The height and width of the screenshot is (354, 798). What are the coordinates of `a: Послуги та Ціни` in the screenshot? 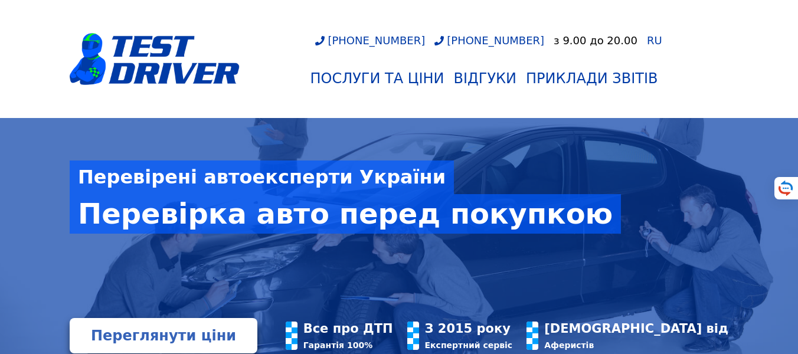 It's located at (376, 78).